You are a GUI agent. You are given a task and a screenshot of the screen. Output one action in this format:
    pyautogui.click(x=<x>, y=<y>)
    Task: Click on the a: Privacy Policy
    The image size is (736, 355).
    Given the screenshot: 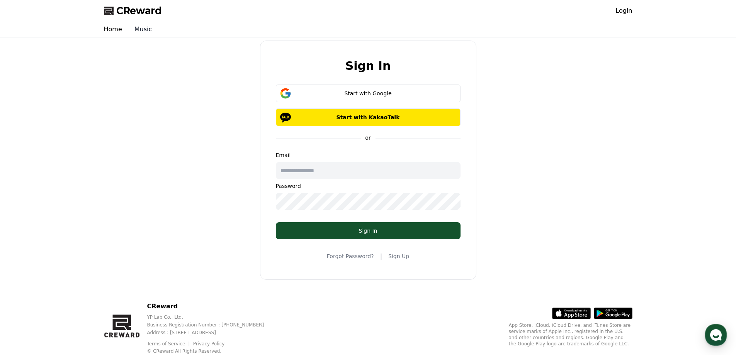 What is the action you would take?
    pyautogui.click(x=209, y=344)
    